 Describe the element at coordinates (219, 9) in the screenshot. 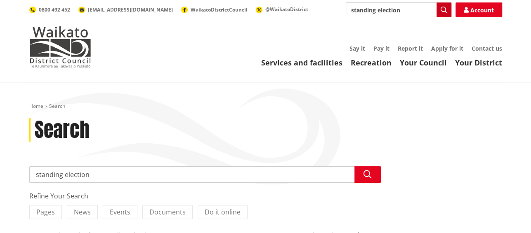

I see `span: WaikatoDistrictCouncil` at that location.